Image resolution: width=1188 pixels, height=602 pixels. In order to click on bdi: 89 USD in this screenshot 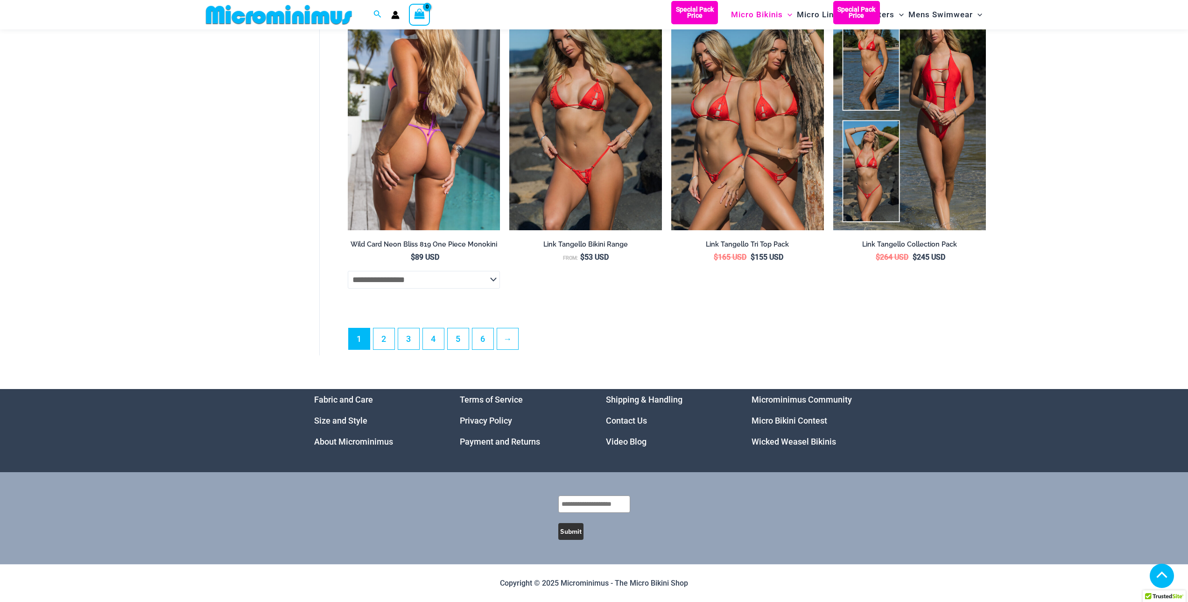, I will do `click(425, 257)`.